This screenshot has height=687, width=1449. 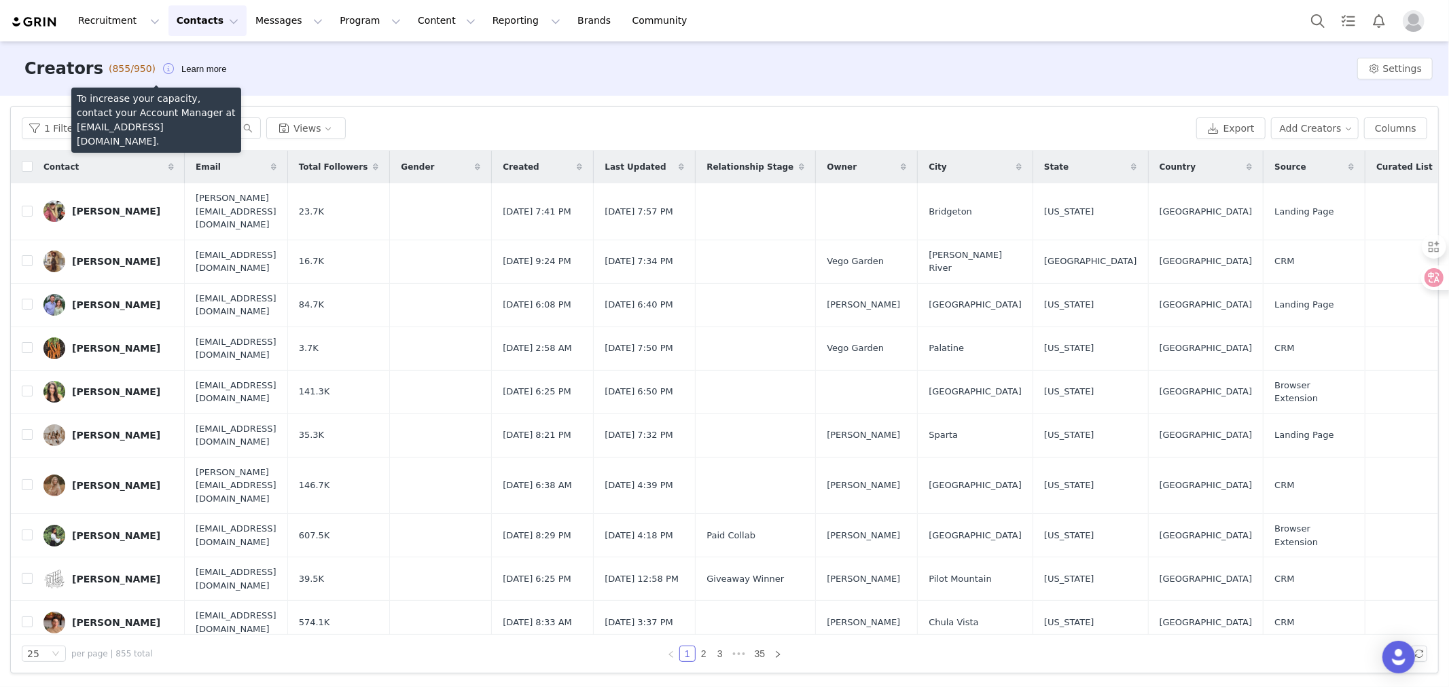 I want to click on div: Tooltip anchor, so click(x=204, y=69).